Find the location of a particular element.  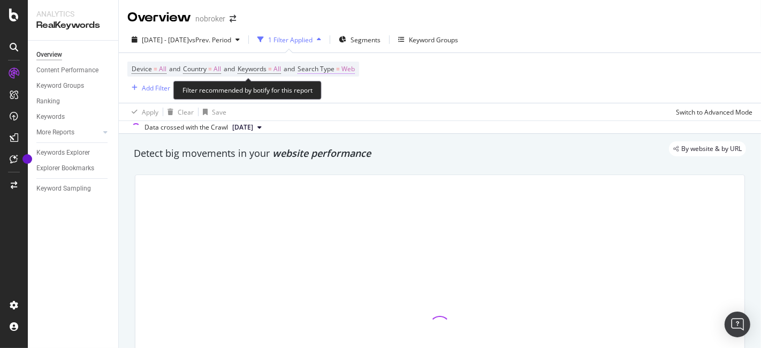

span: By website & by URL is located at coordinates (711, 149).